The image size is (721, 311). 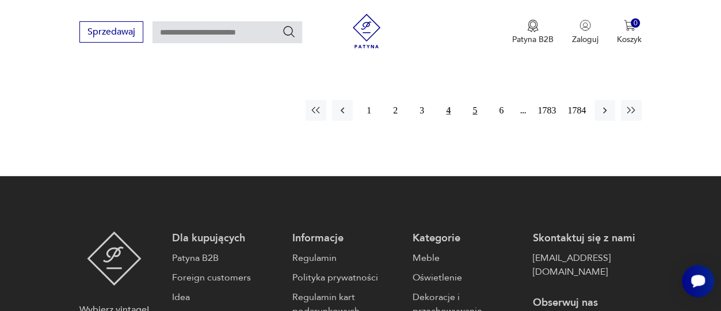 What do you see at coordinates (226, 238) in the screenshot?
I see `p: Dla kupujących` at bounding box center [226, 238].